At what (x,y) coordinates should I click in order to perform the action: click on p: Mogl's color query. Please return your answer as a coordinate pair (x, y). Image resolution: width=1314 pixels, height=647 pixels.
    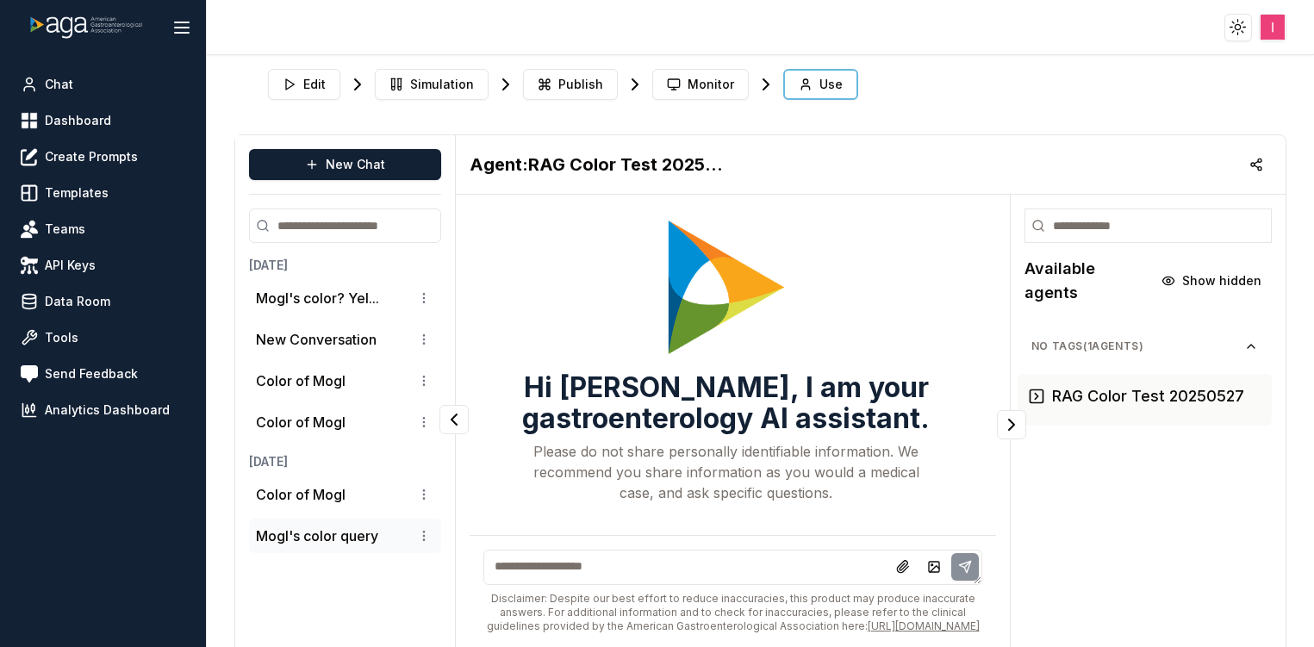
    Looking at the image, I should click on (317, 536).